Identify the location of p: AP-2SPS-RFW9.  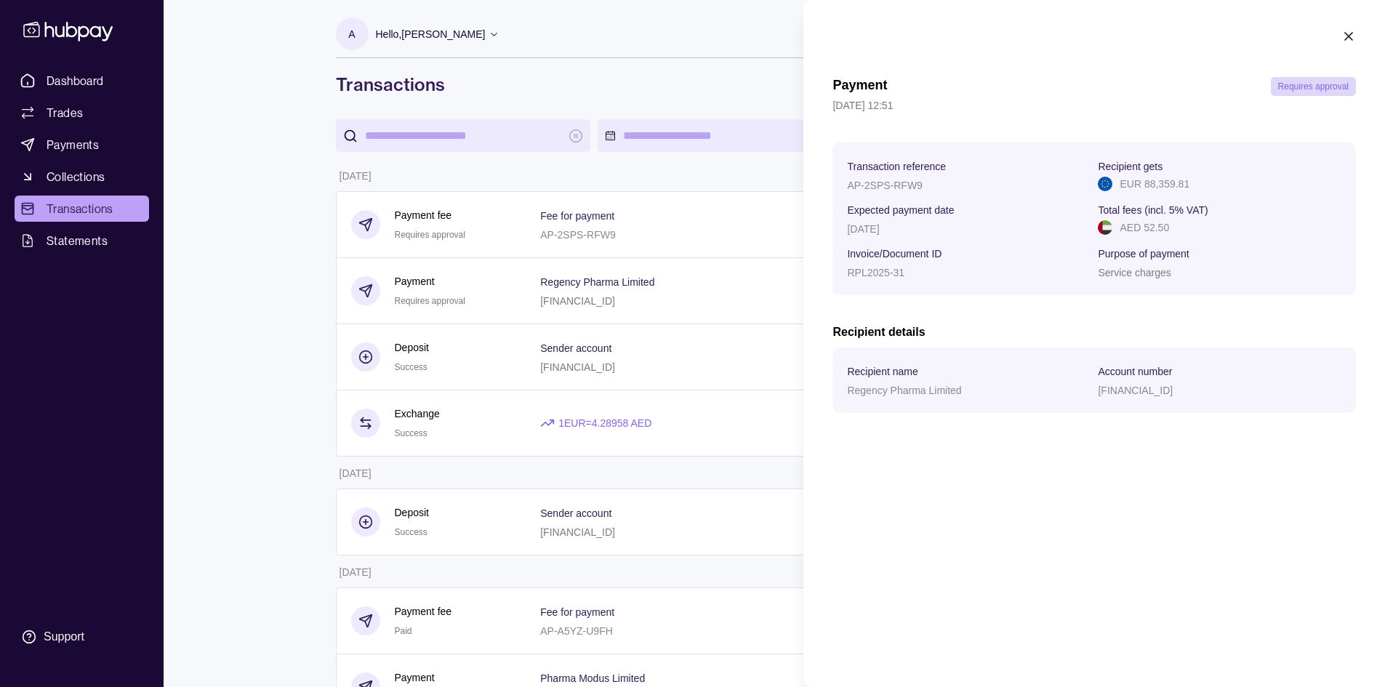
(884, 185).